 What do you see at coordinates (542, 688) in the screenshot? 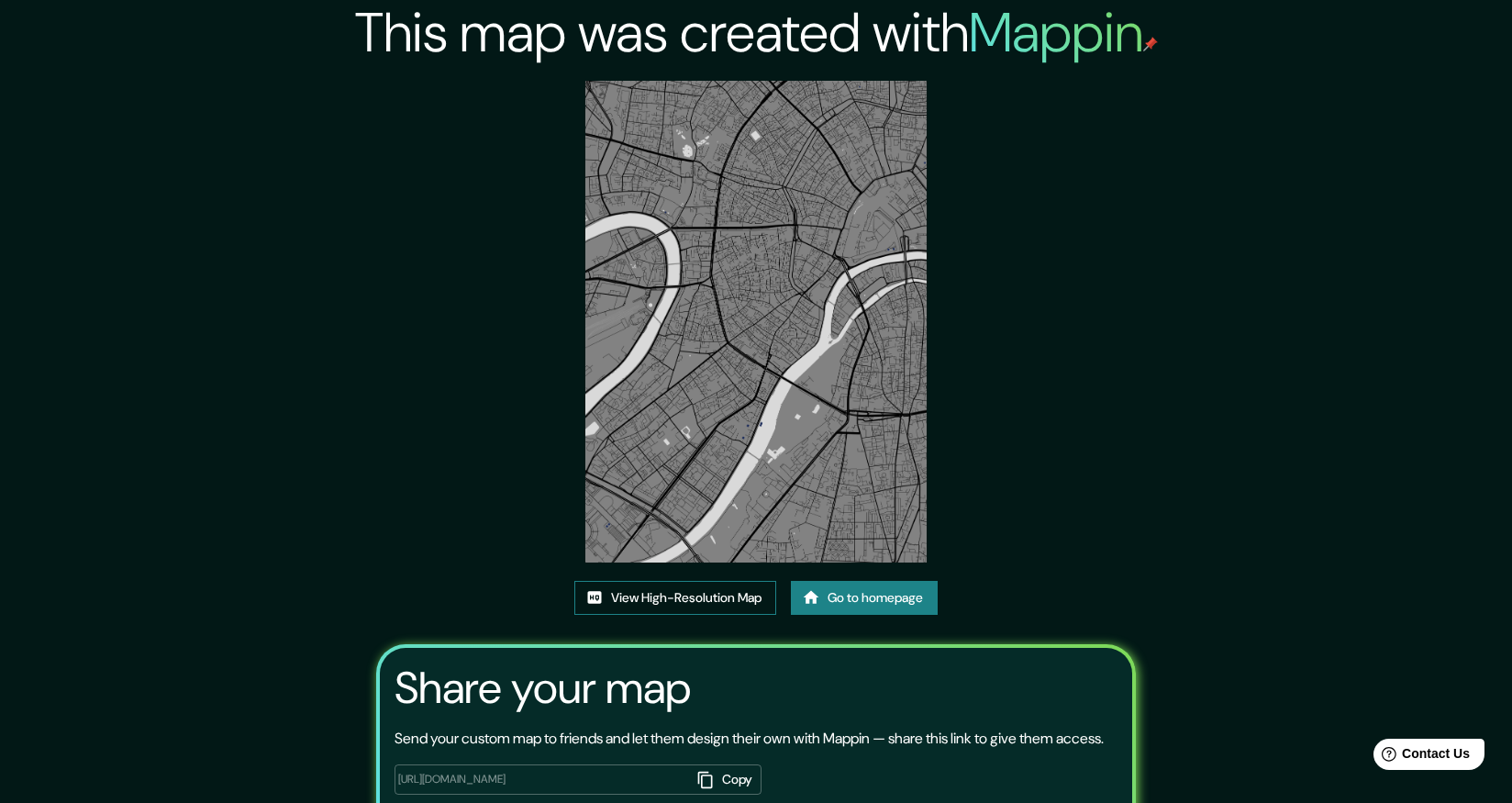
I see `h3: Share your map` at bounding box center [542, 688].